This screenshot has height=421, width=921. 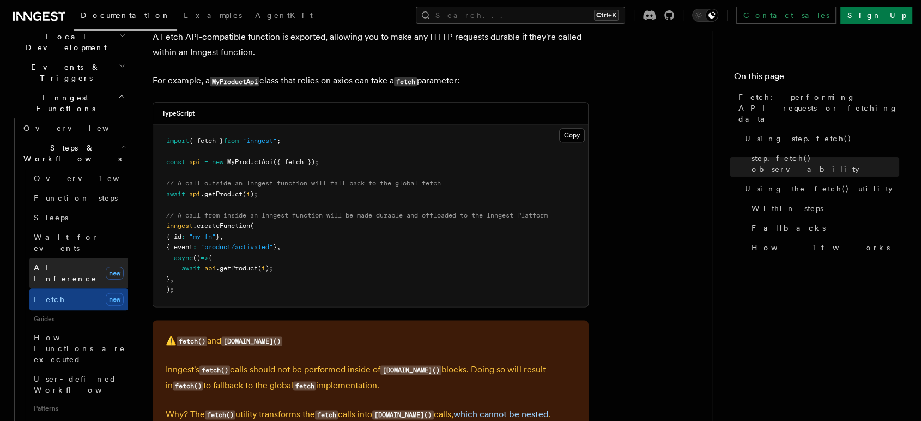 I want to click on button: Search...Ctrl+K, so click(x=520, y=15).